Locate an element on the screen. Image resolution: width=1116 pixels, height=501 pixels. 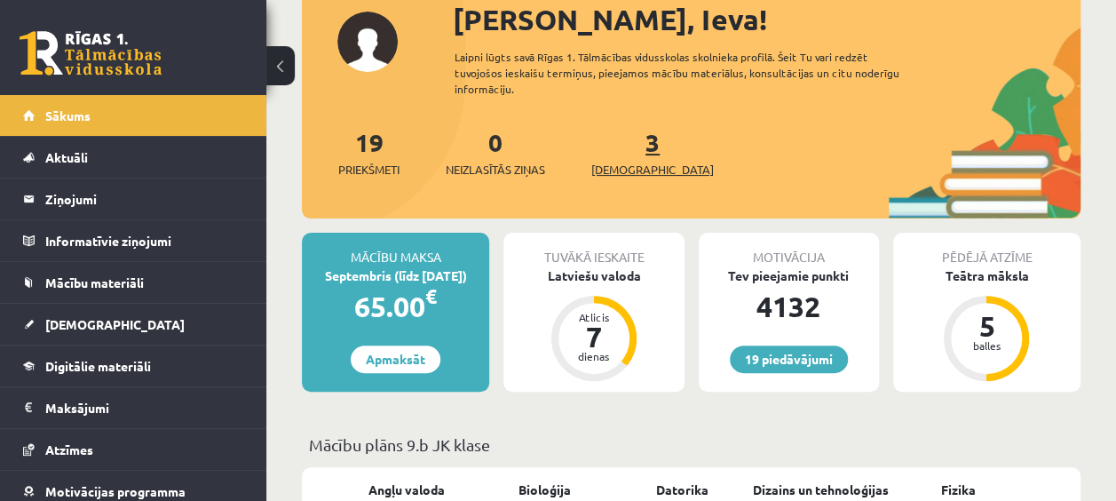
div: Tuvākā ieskaite is located at coordinates (593, 249).